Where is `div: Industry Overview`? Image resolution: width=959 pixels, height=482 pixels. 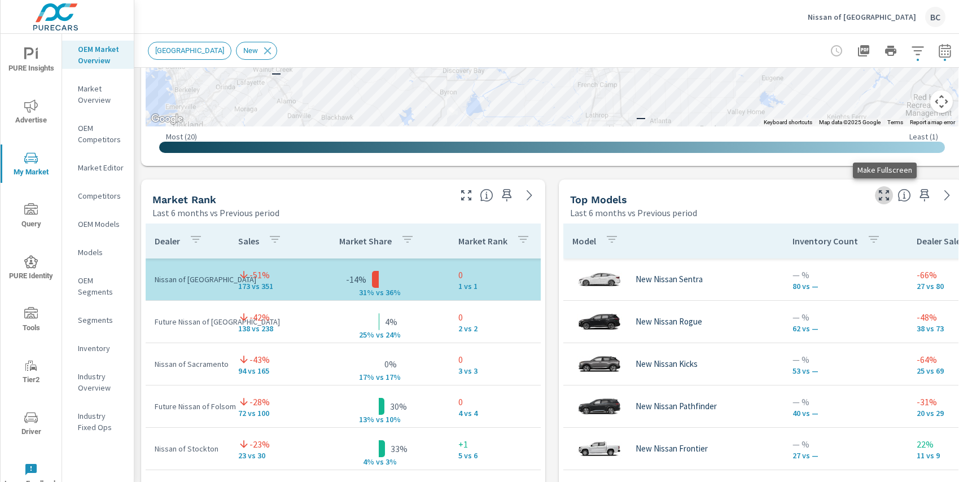 div: Industry Overview is located at coordinates (98, 382).